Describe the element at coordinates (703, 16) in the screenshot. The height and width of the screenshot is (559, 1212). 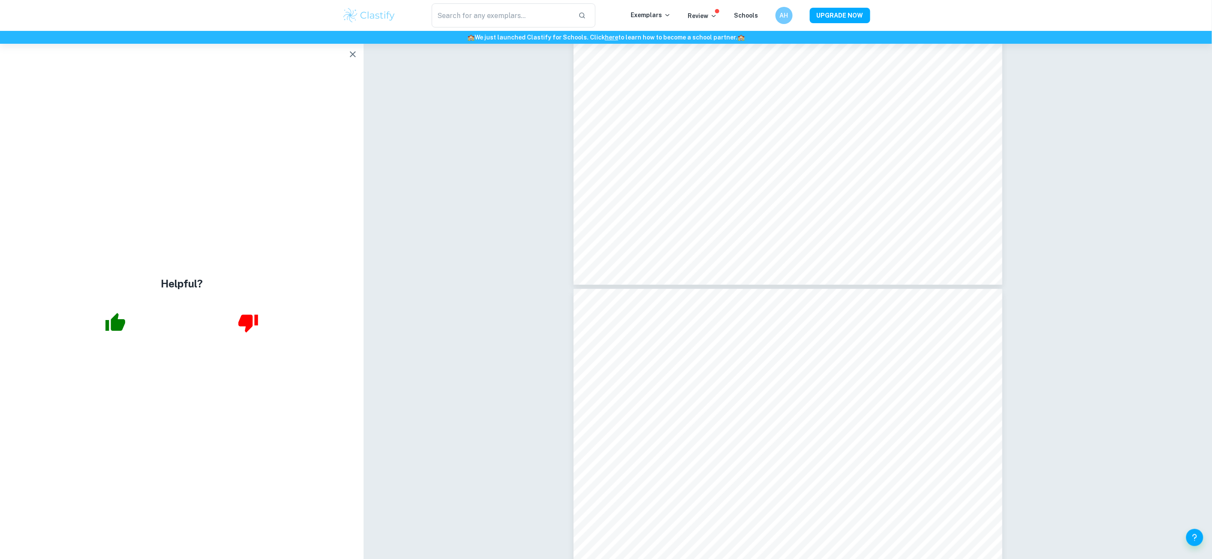
I see `p: Review` at that location.